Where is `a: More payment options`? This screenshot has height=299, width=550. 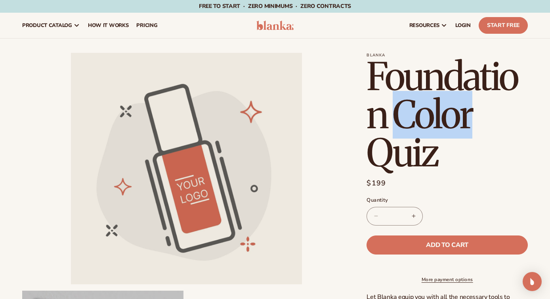 a: More payment options is located at coordinates (447, 279).